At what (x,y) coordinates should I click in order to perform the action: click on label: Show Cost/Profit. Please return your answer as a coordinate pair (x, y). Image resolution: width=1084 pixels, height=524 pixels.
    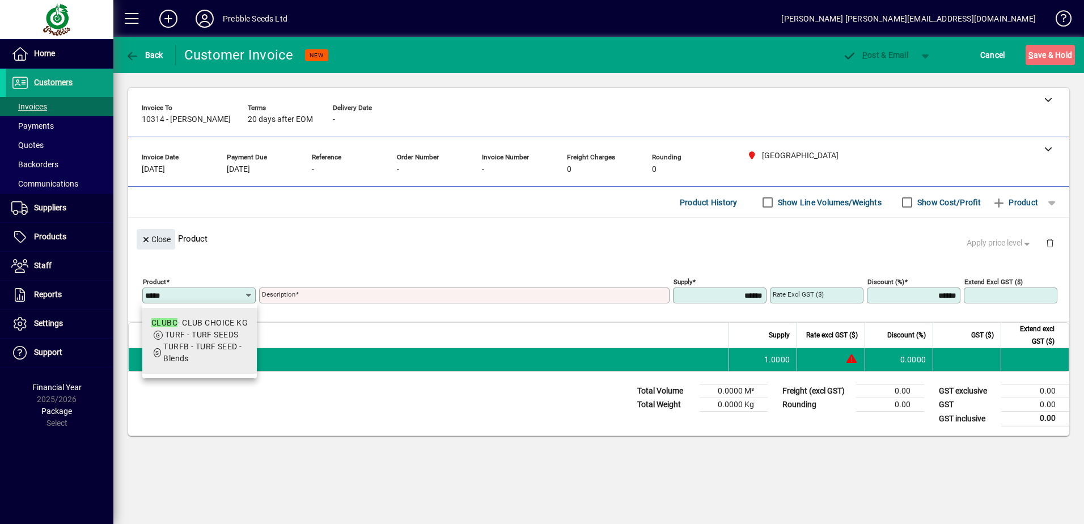
    Looking at the image, I should click on (948, 202).